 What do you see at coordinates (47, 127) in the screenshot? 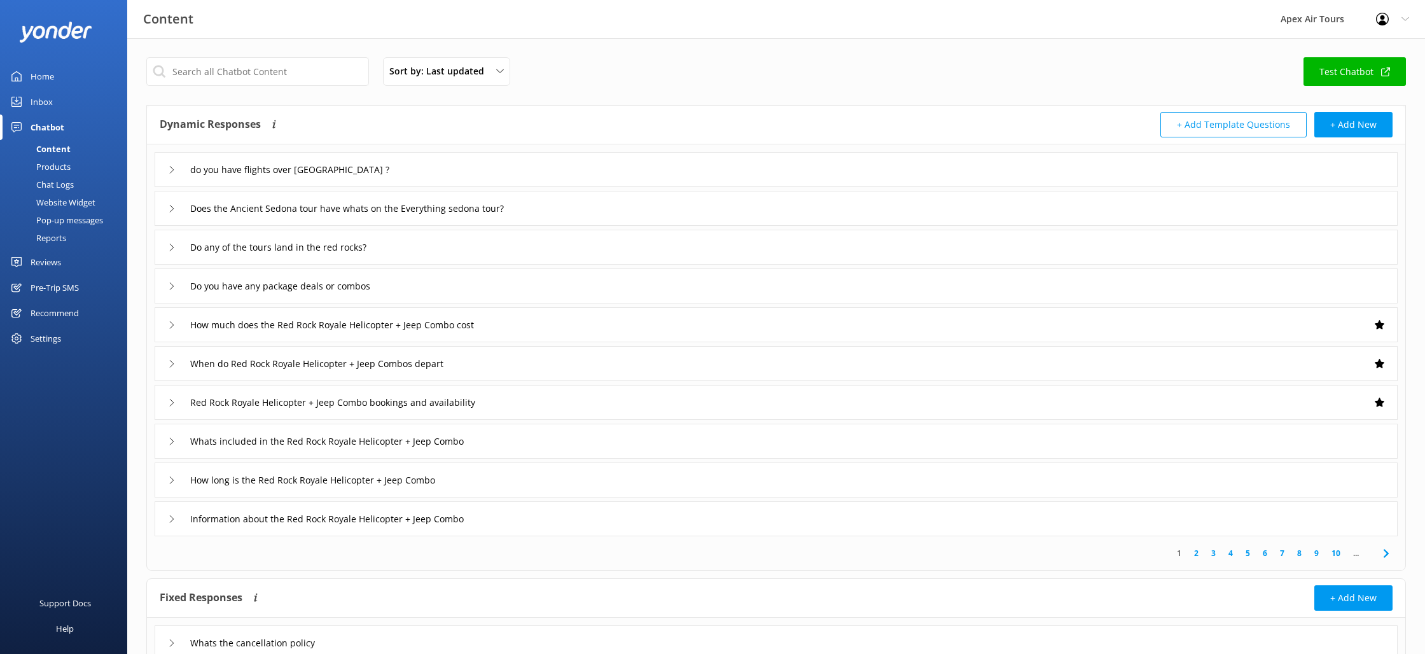
I see `div: Chatbot` at bounding box center [47, 127].